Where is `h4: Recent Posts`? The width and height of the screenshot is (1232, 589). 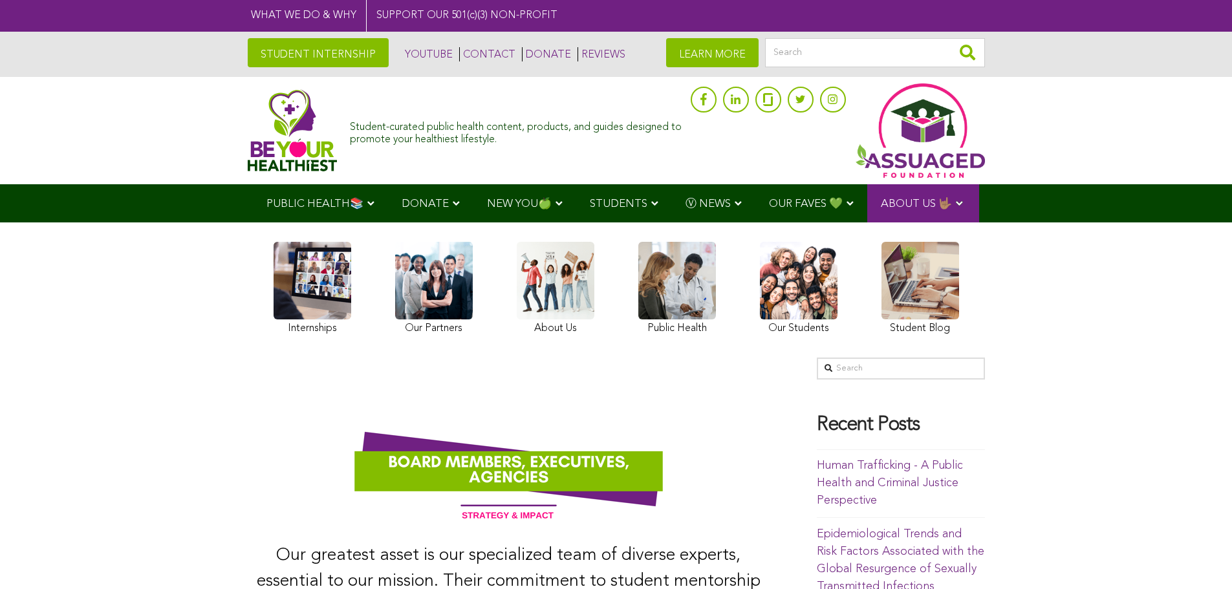
h4: Recent Posts is located at coordinates (901, 426).